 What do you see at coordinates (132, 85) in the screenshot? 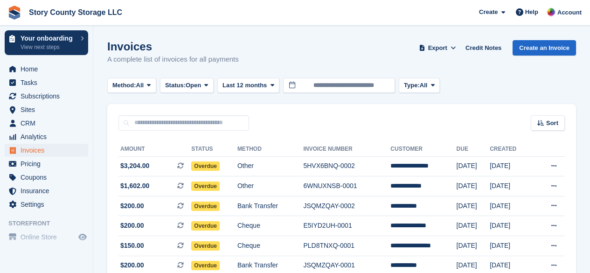
I see `button: Method: All` at bounding box center [132, 85].